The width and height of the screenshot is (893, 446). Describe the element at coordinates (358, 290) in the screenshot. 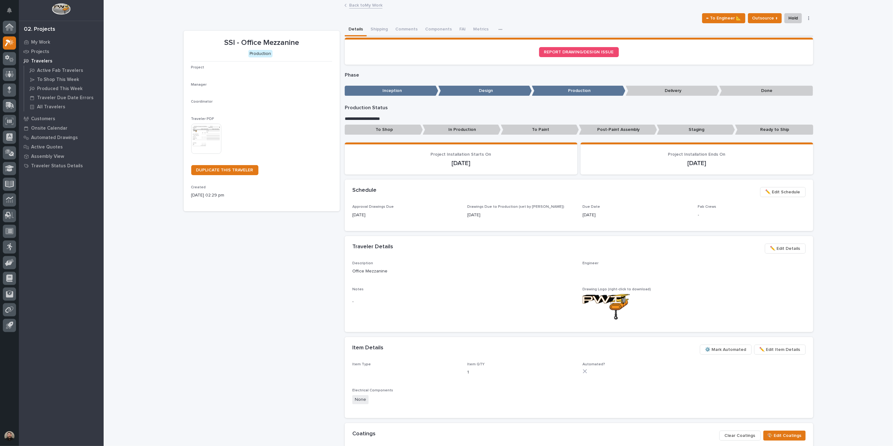

I see `span: Notes` at that location.